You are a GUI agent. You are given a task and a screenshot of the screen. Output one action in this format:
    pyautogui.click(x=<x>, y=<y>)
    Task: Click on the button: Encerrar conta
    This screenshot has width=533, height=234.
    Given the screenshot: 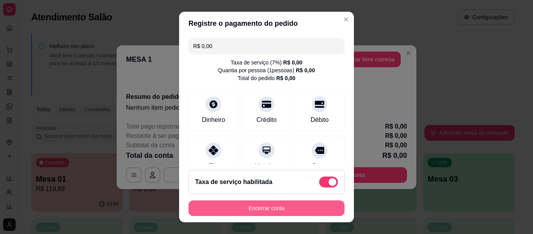 What is the action you would take?
    pyautogui.click(x=267, y=208)
    